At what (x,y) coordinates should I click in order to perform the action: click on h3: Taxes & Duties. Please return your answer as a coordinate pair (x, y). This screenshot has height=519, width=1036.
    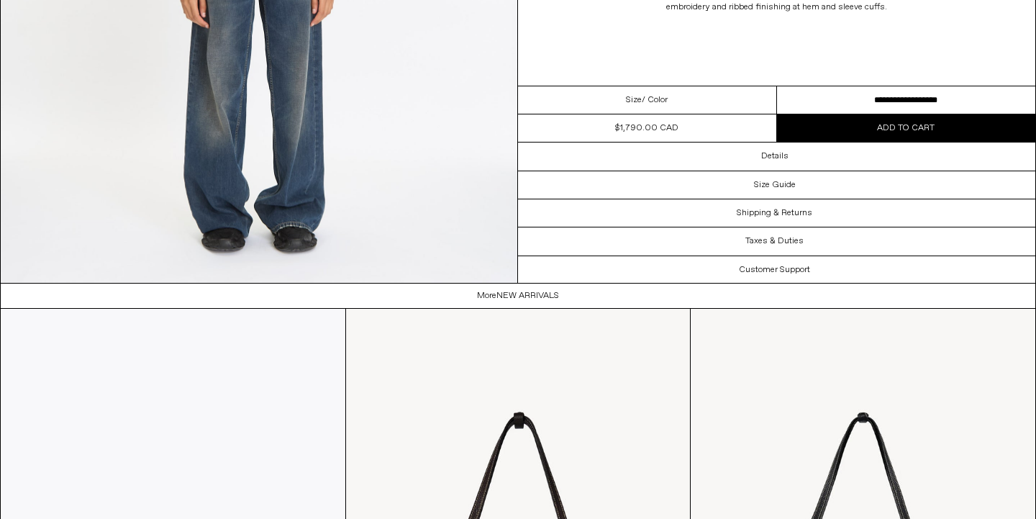
    Looking at the image, I should click on (774, 241).